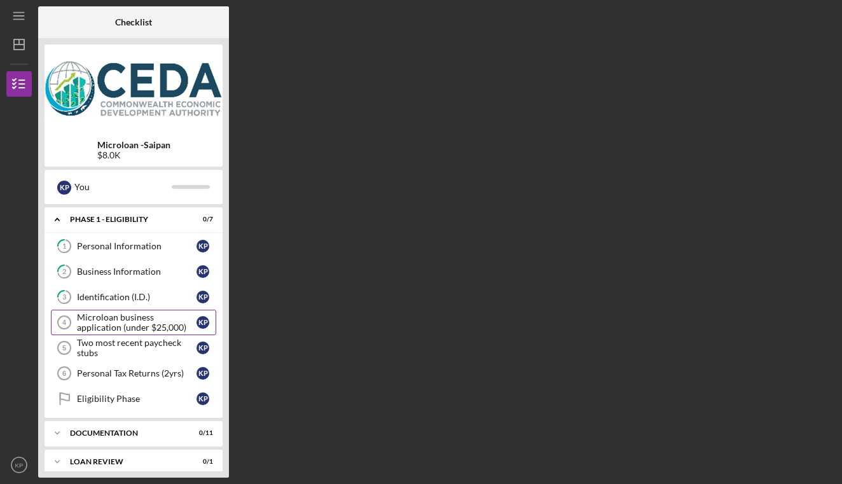 This screenshot has height=484, width=842. I want to click on div: Phase 1 - Eligibility, so click(125, 219).